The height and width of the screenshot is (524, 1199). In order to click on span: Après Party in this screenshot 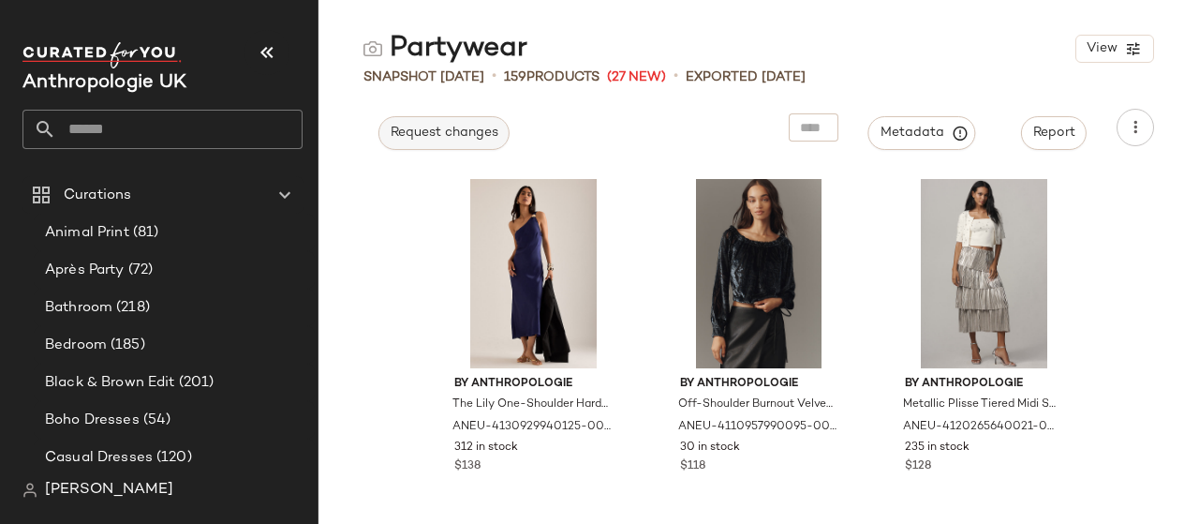, I will do `click(84, 270)`.